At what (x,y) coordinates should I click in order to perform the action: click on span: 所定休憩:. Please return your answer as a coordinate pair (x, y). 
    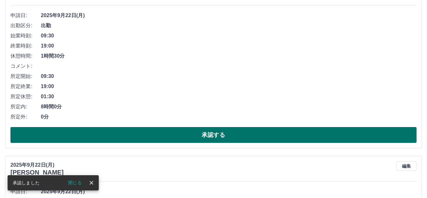
    Looking at the image, I should click on (26, 97).